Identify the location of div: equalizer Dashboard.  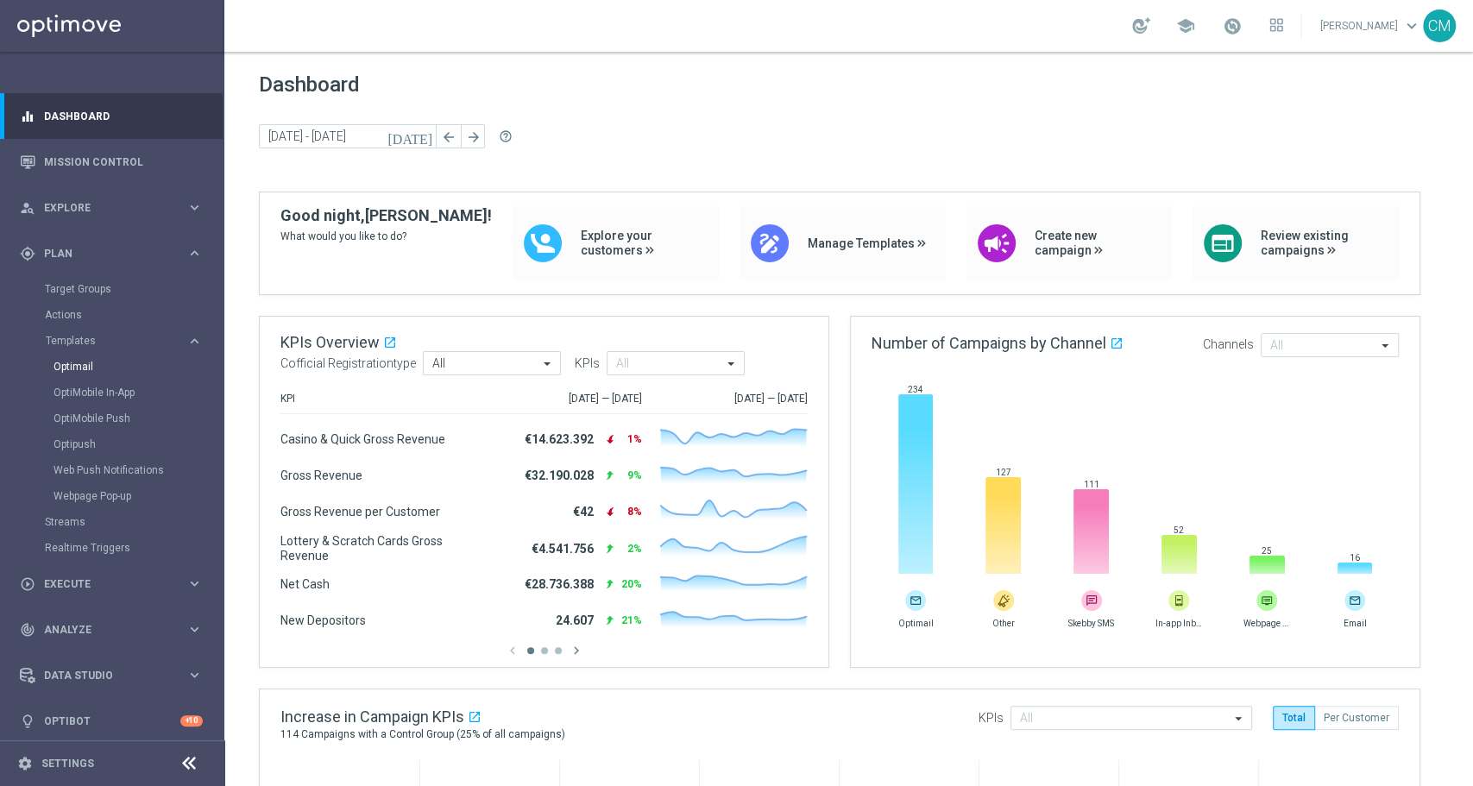
(111, 117).